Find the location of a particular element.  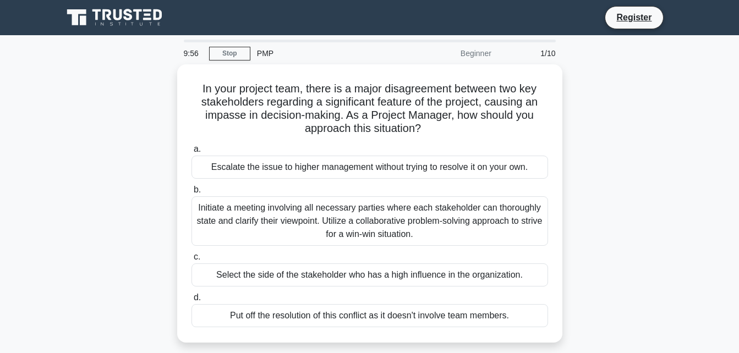

span: b. is located at coordinates (197, 189).